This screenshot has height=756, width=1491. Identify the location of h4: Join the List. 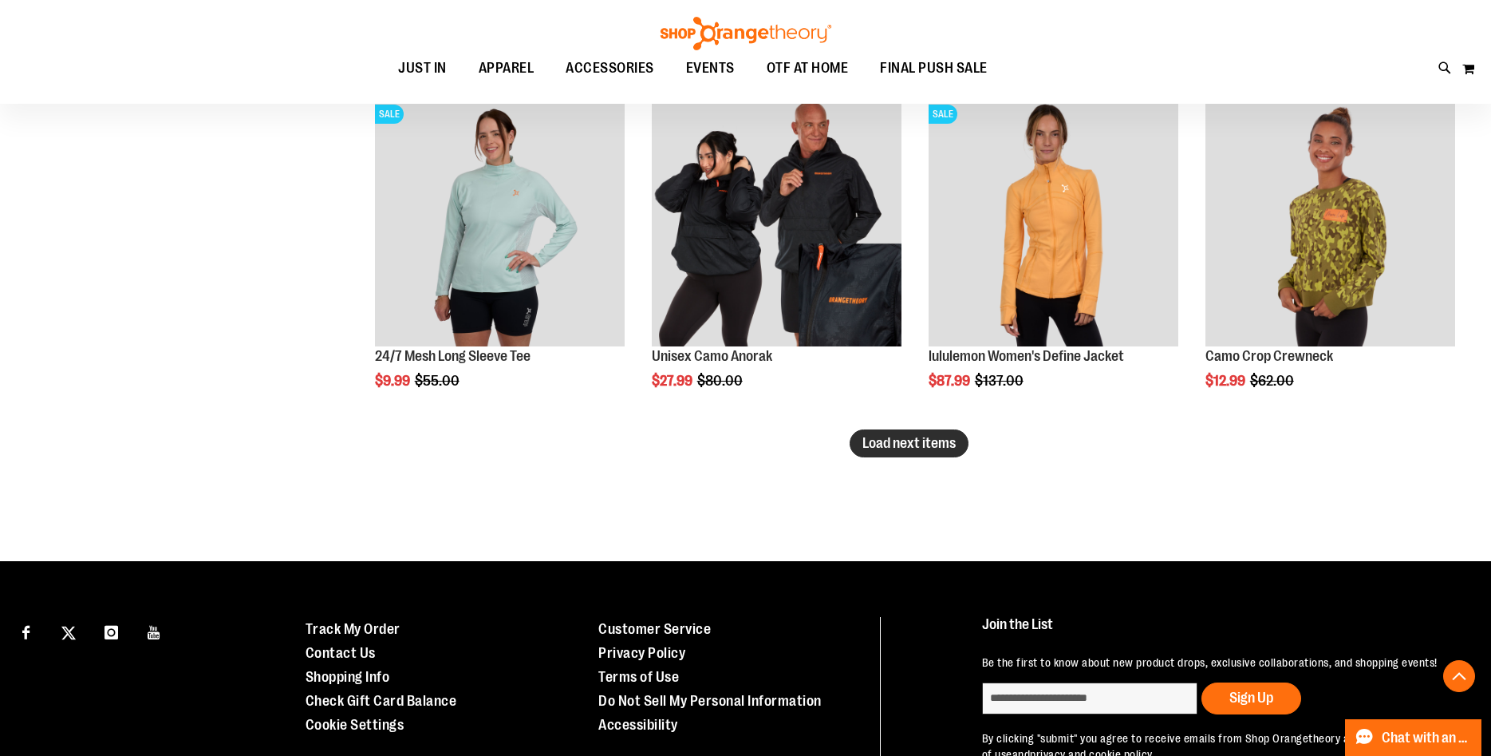
(1218, 631).